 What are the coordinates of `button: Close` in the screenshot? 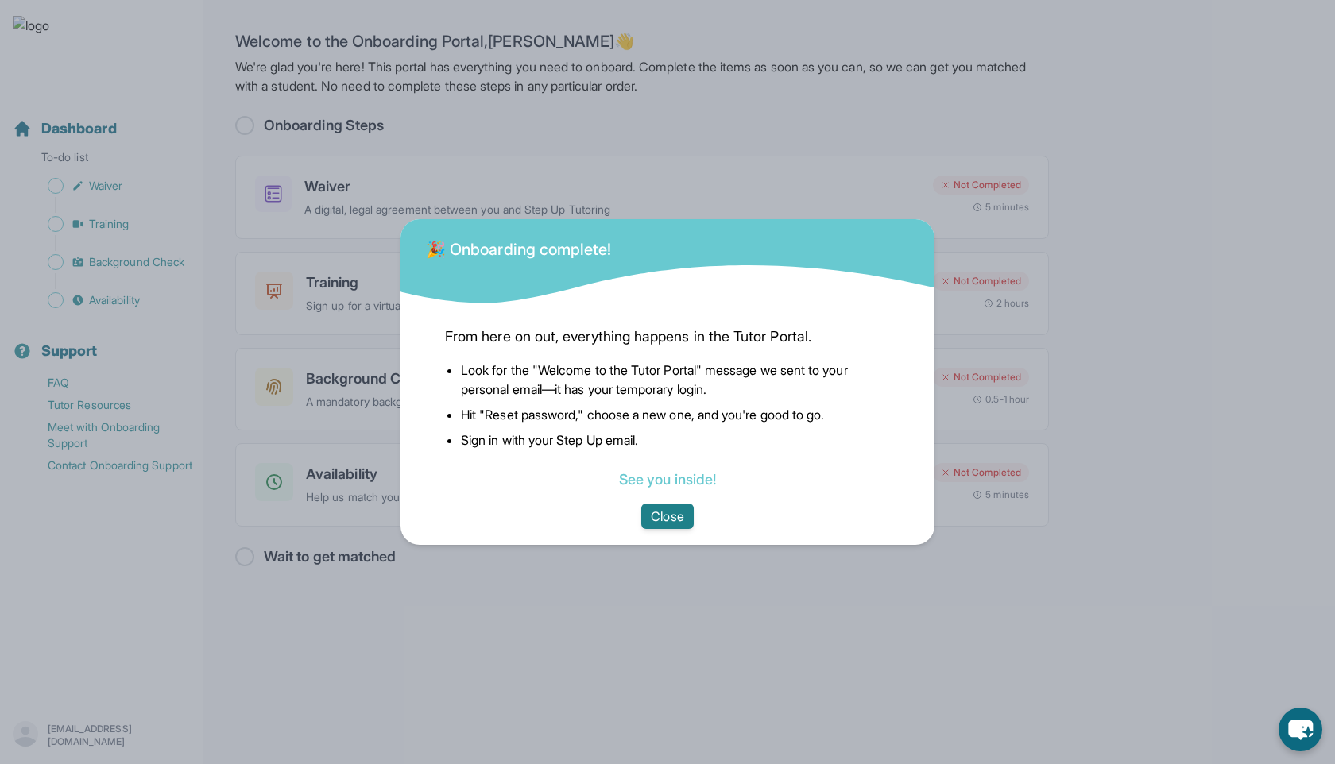 It's located at (667, 516).